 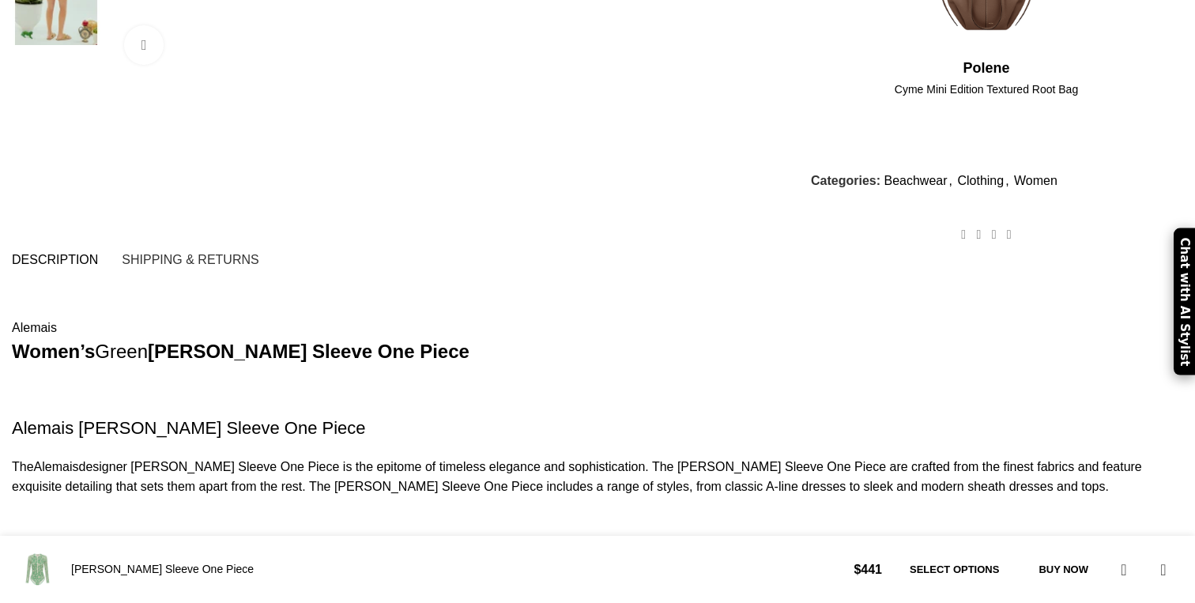 What do you see at coordinates (993, 234) in the screenshot?
I see `a: Pinterest social link` at bounding box center [993, 234].